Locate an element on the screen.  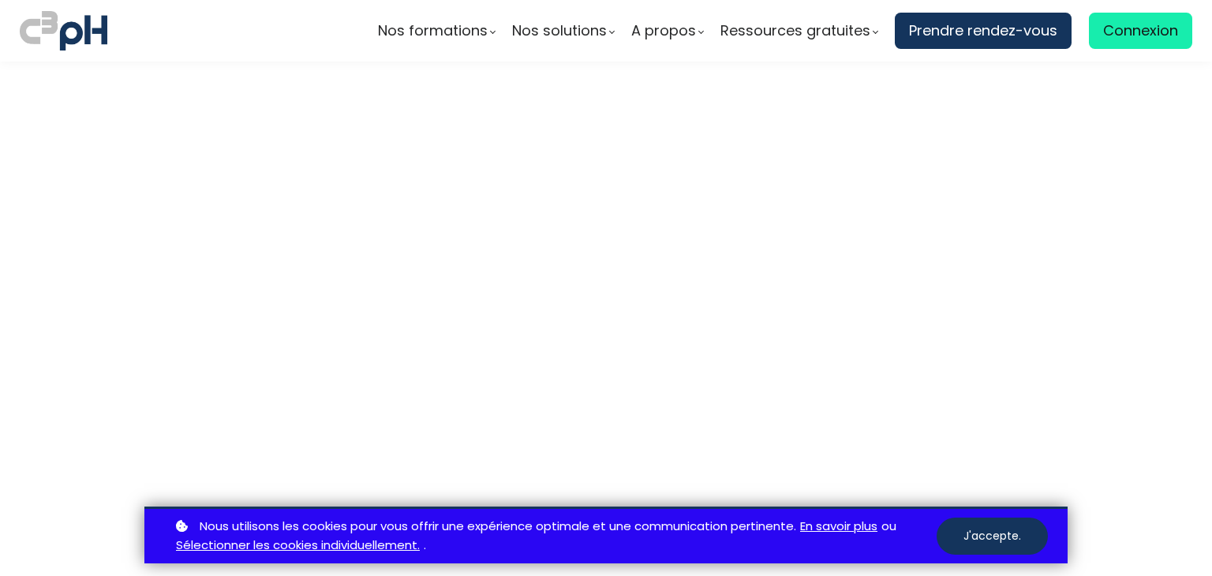
p: ou . is located at coordinates (554, 537).